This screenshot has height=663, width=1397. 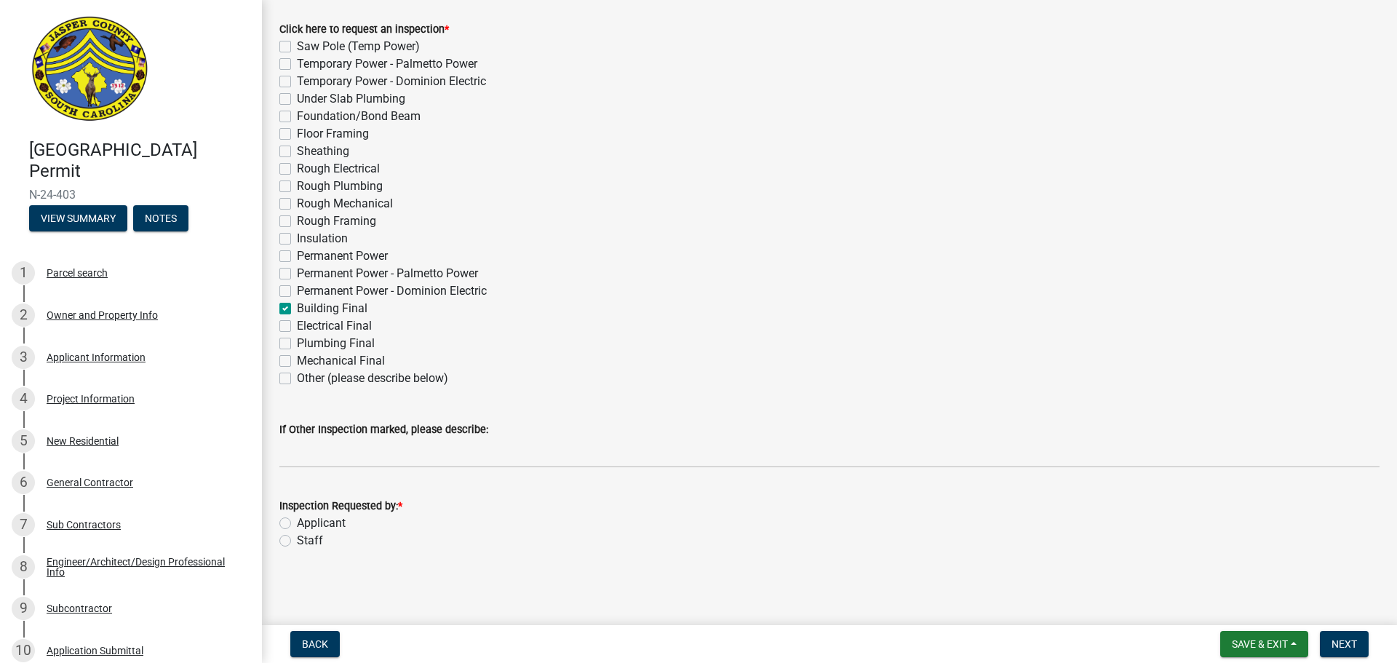 I want to click on label: Click here to request an inspection, so click(x=364, y=30).